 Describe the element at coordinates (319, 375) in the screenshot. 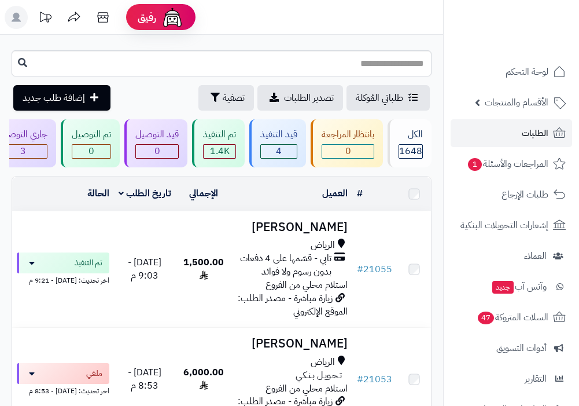

I see `span: تـحـويـل بـنـكـي` at that location.